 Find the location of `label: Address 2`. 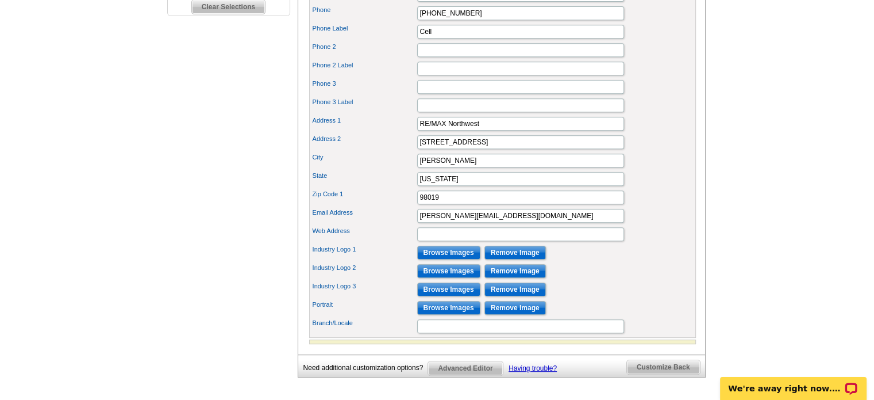

label: Address 2 is located at coordinates (364, 139).